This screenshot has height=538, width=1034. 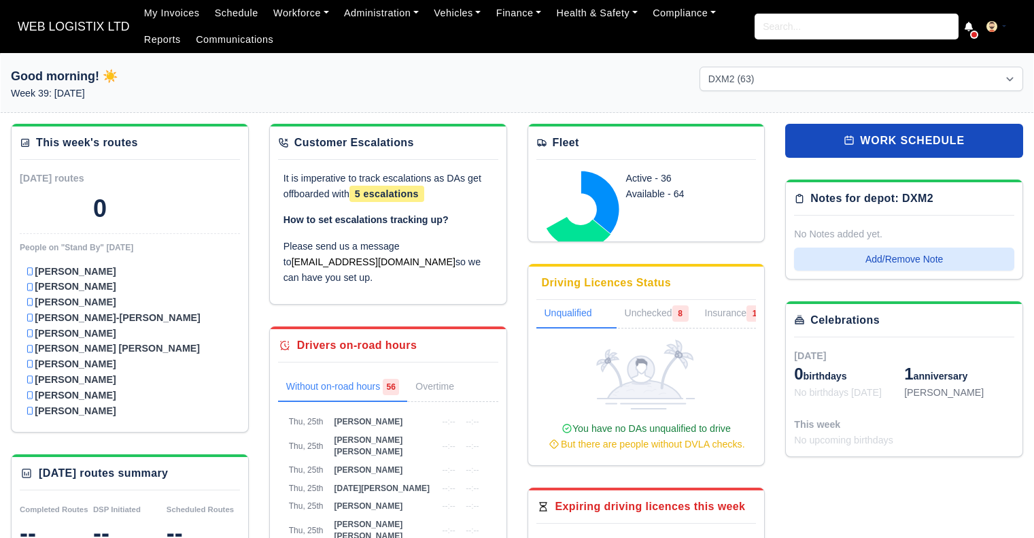 I want to click on a: WEB LOGISTIX LTD, so click(x=73, y=27).